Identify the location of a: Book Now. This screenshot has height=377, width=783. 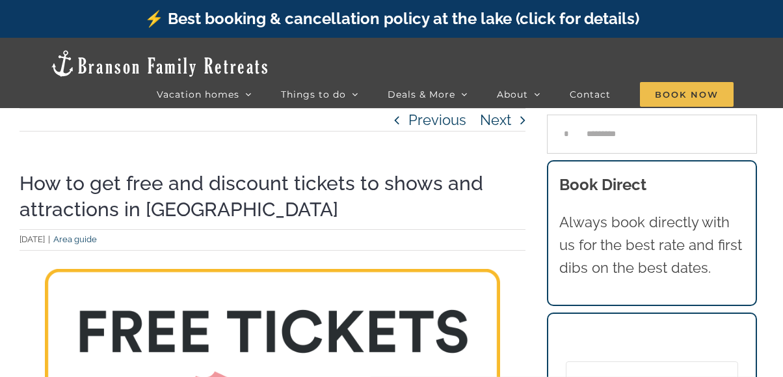
(687, 94).